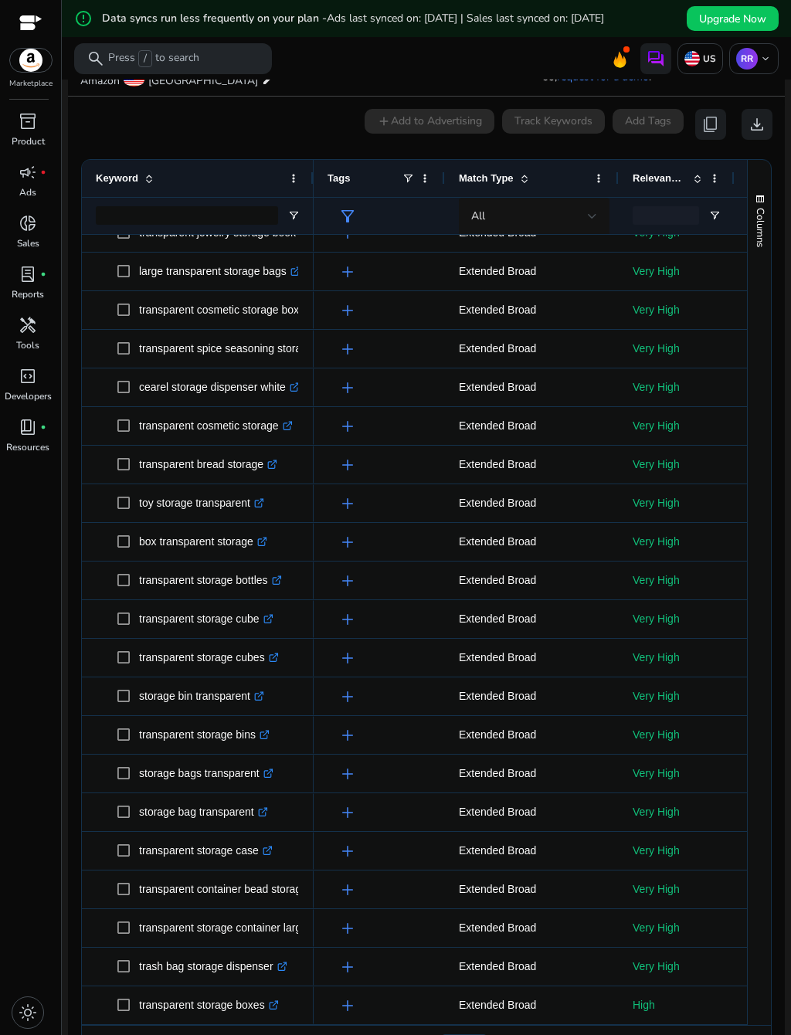 The width and height of the screenshot is (791, 1035). I want to click on p: Press to search, so click(154, 59).